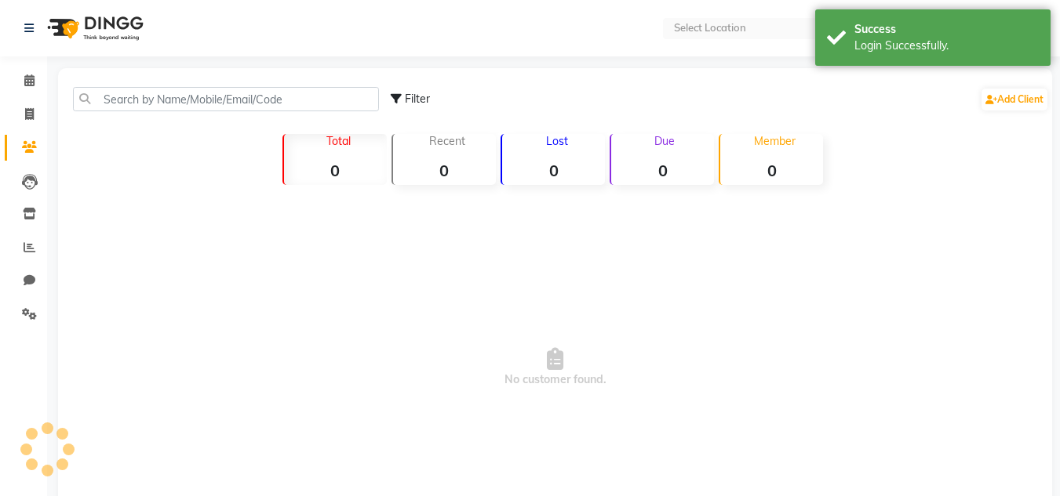  Describe the element at coordinates (710, 28) in the screenshot. I see `div: Select Location` at that location.